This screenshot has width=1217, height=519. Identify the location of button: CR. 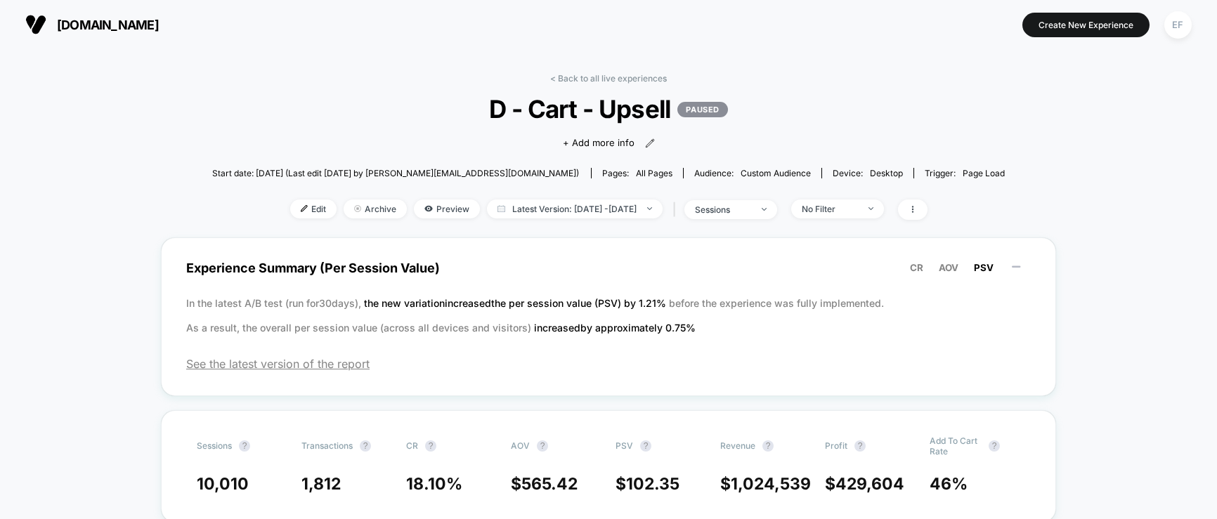
(916, 268).